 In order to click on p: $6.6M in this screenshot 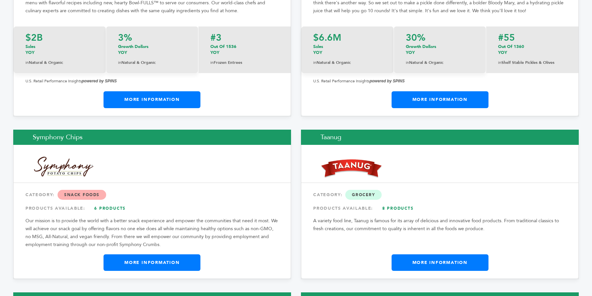, I will do `click(347, 38)`.